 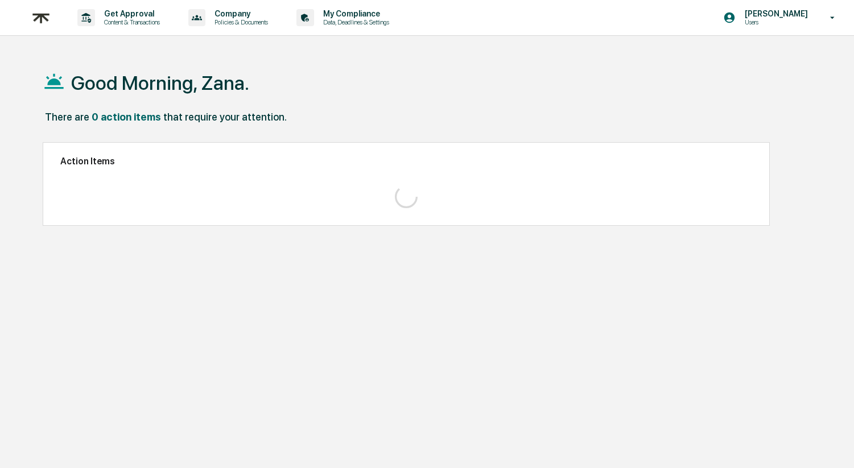 I want to click on h2: Action Items, so click(x=406, y=161).